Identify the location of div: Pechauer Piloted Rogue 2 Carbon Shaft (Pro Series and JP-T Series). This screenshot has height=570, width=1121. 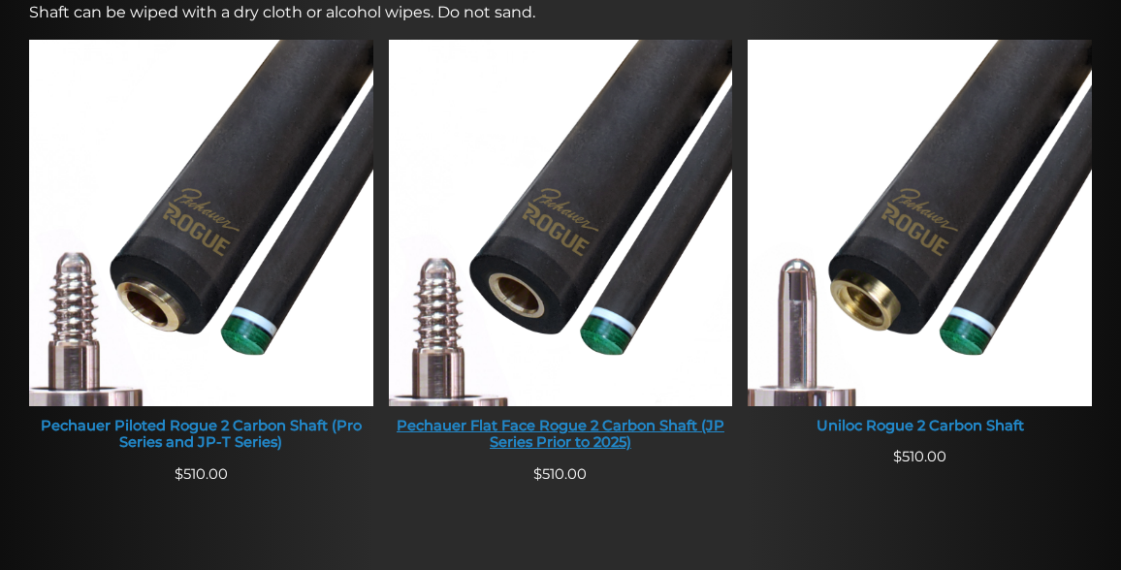
(201, 434).